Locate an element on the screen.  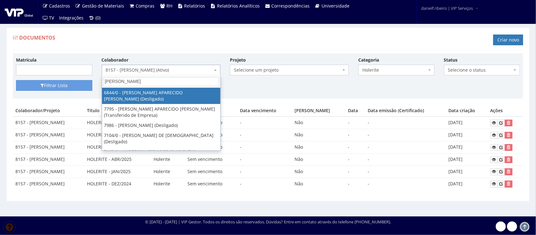
a: Criar novo is located at coordinates (508, 40).